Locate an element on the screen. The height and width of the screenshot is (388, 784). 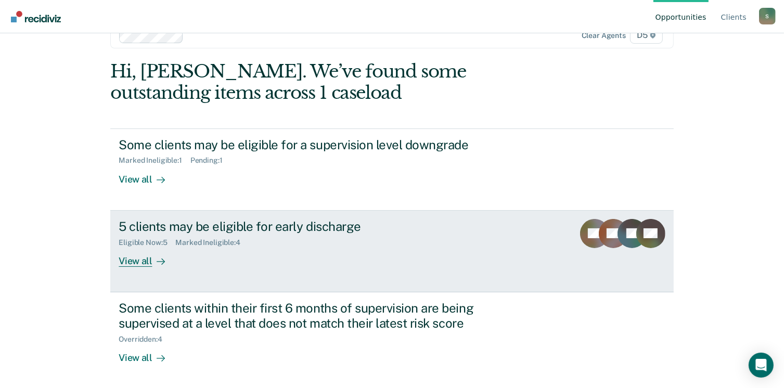
div: Pending : 1 is located at coordinates (211, 160).